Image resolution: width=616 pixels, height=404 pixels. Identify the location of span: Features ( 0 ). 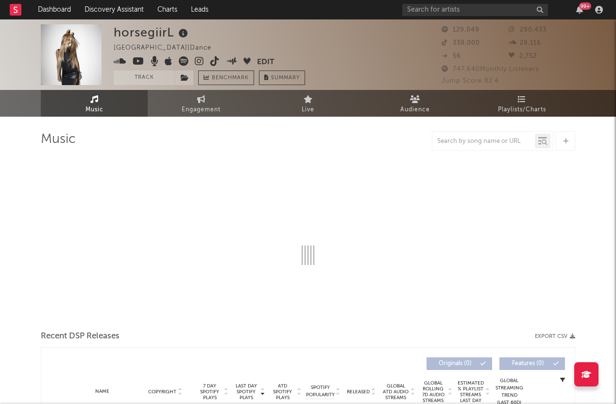
(528, 363).